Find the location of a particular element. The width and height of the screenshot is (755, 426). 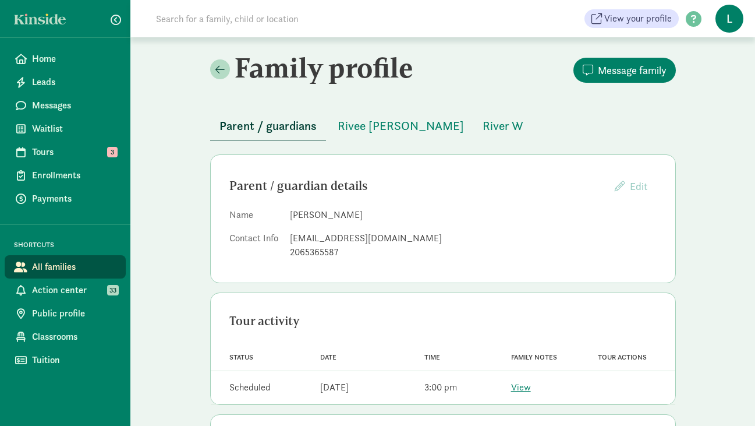

a: View your profile is located at coordinates (632, 19).